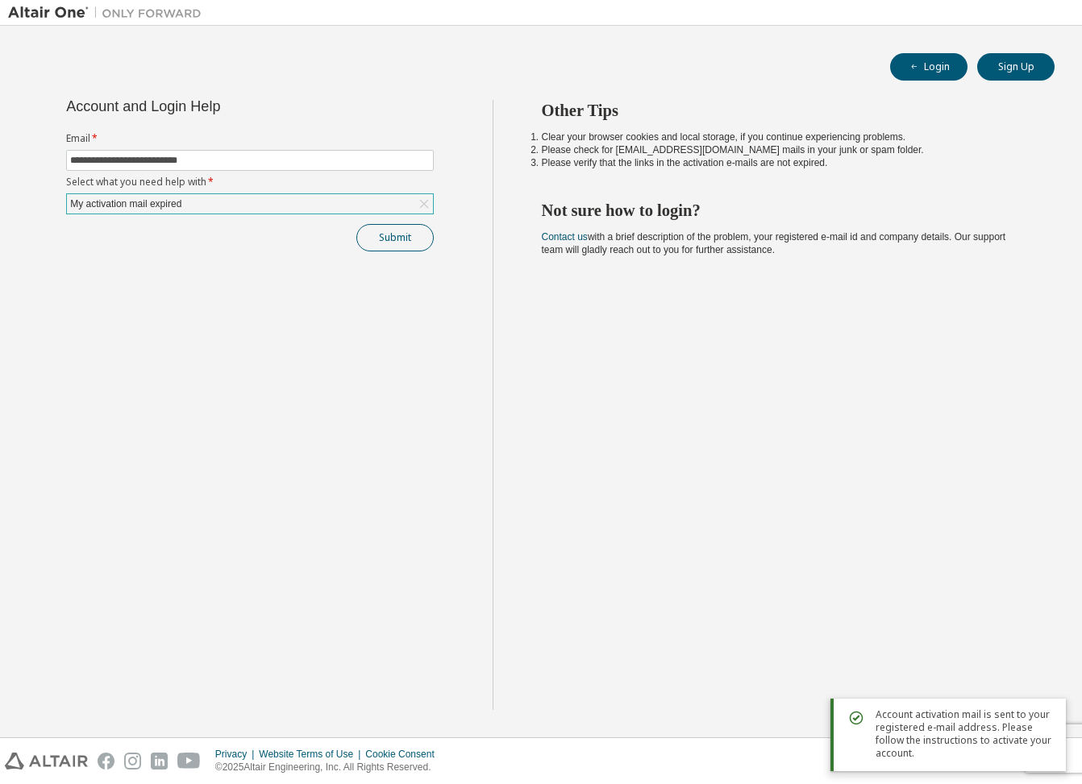  What do you see at coordinates (250, 139) in the screenshot?
I see `label: Email` at bounding box center [250, 139].